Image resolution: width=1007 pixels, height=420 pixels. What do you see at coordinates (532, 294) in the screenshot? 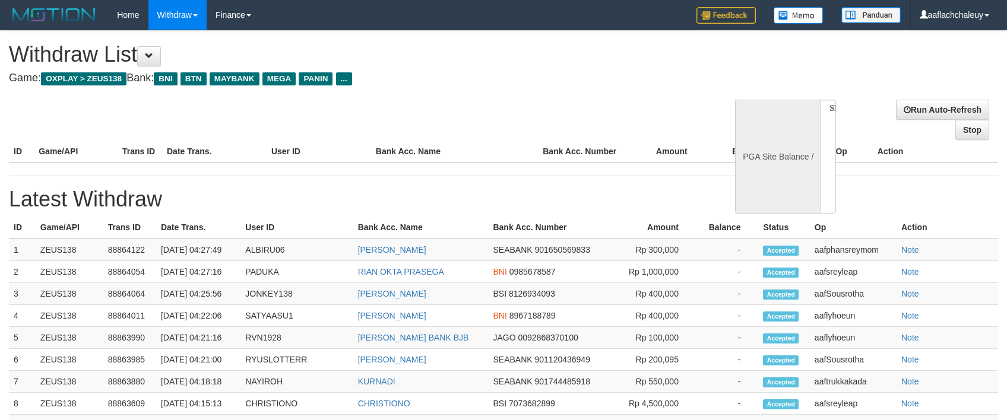
I see `span: 8126934093` at bounding box center [532, 294].